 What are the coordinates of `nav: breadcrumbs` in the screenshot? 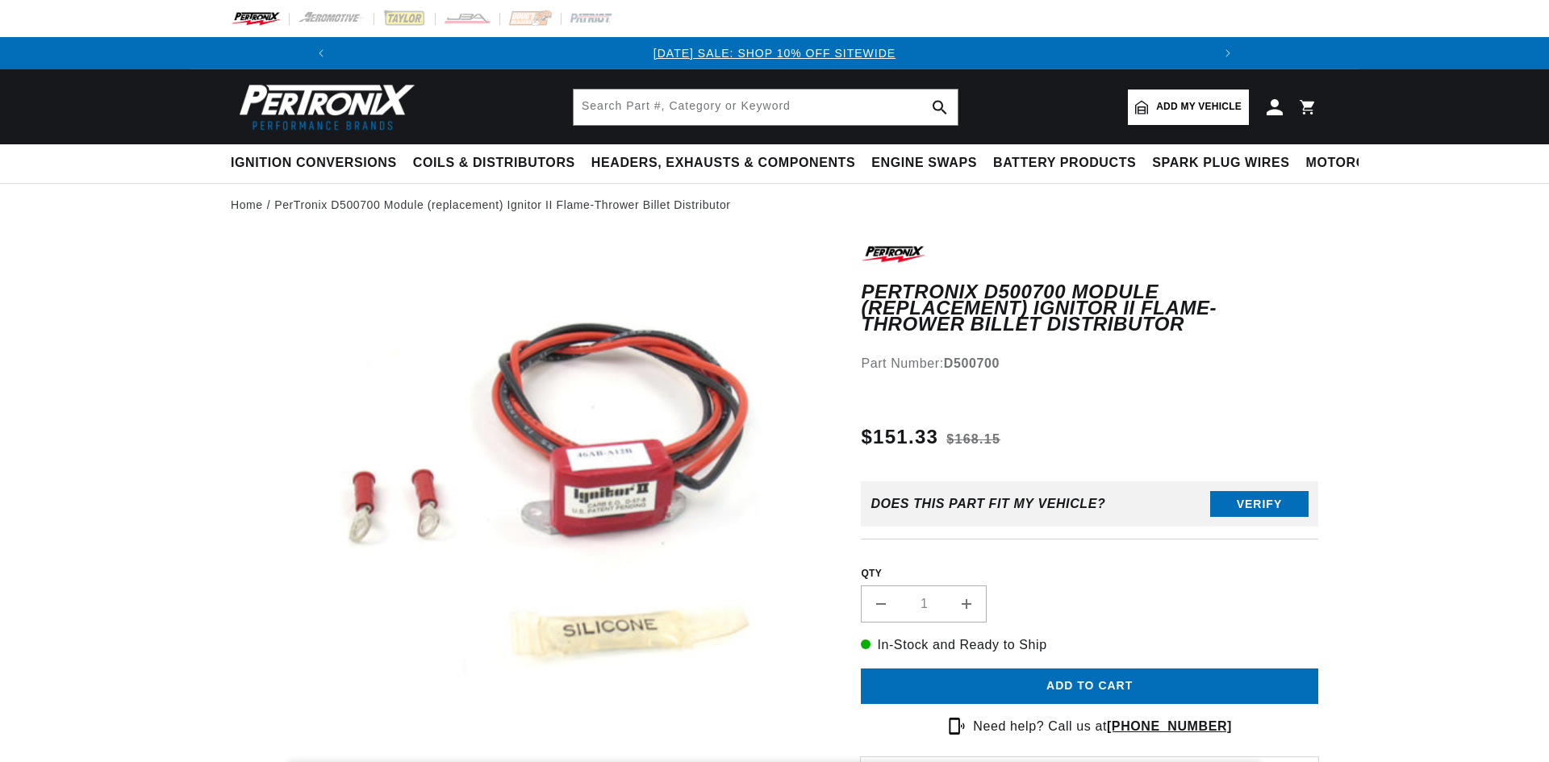 It's located at (774, 205).